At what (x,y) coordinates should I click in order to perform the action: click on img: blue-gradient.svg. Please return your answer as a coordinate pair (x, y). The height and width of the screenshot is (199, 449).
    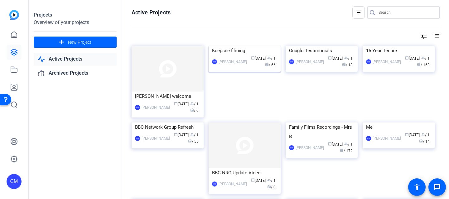
    Looking at the image, I should click on (14, 15).